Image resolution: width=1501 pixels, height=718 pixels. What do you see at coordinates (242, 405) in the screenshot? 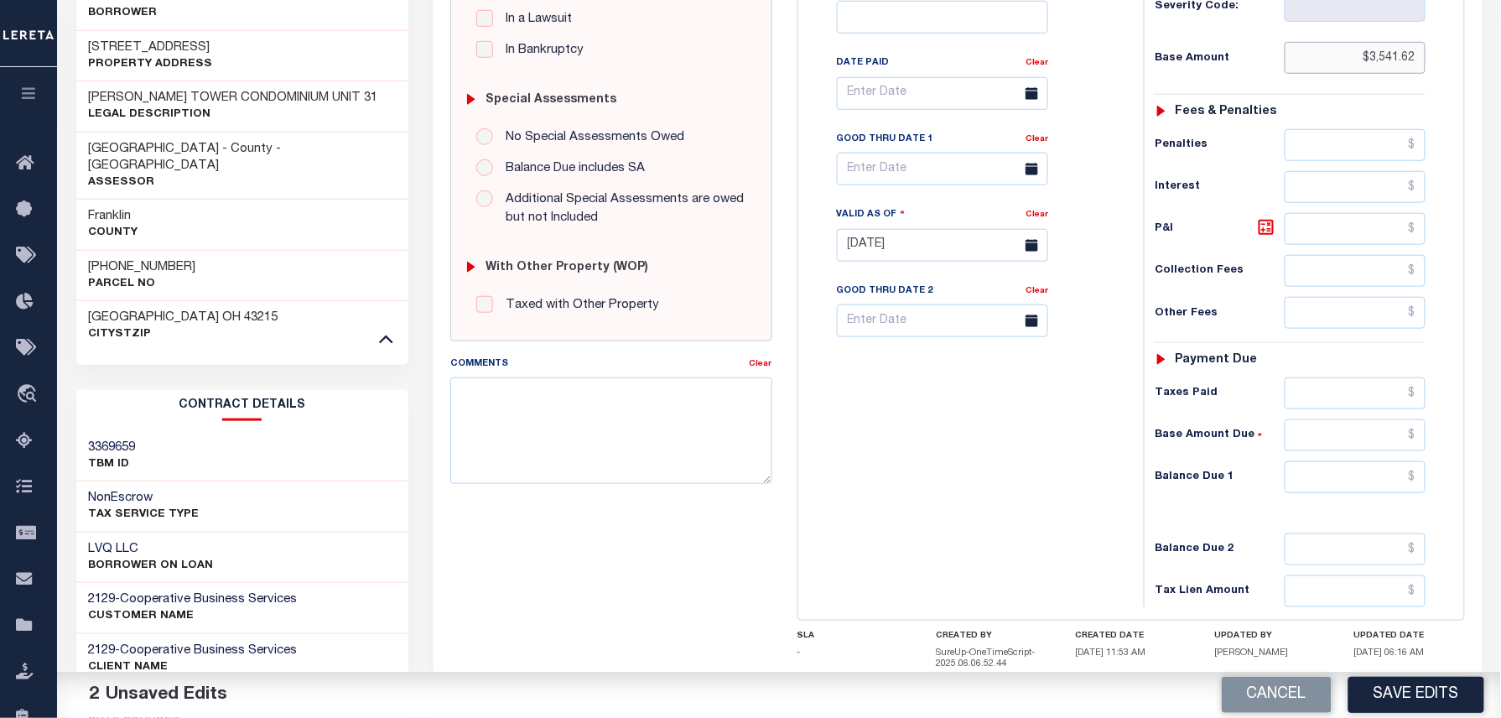
I see `h2: CONTRACT details` at bounding box center [242, 405].